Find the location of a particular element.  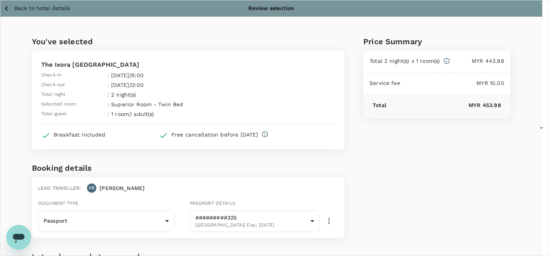

h6: You've selected is located at coordinates (188, 42).